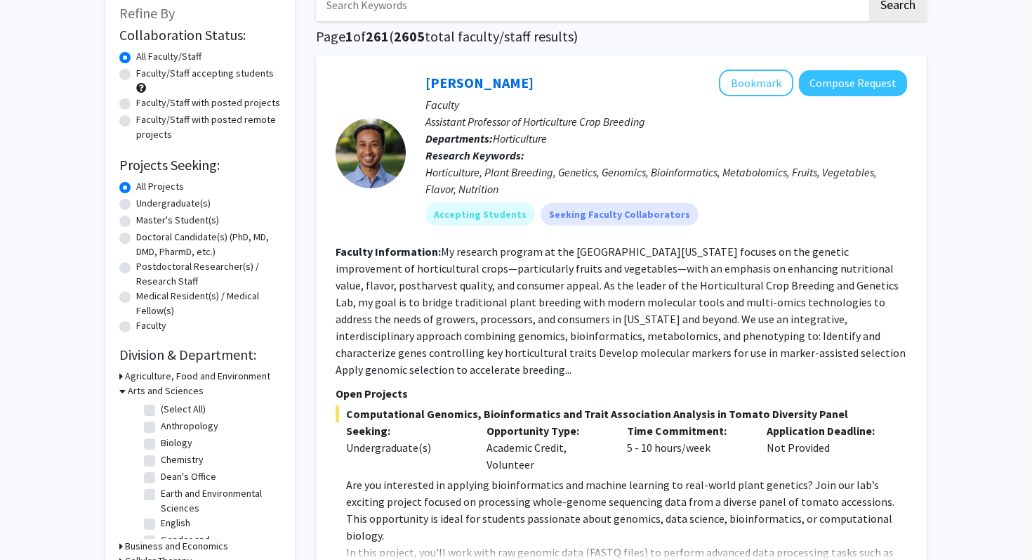 The width and height of the screenshot is (1032, 560). I want to click on label: Doctoral Candidate(s) (PhD, MD, DMD, PharmD, etc.), so click(209, 244).